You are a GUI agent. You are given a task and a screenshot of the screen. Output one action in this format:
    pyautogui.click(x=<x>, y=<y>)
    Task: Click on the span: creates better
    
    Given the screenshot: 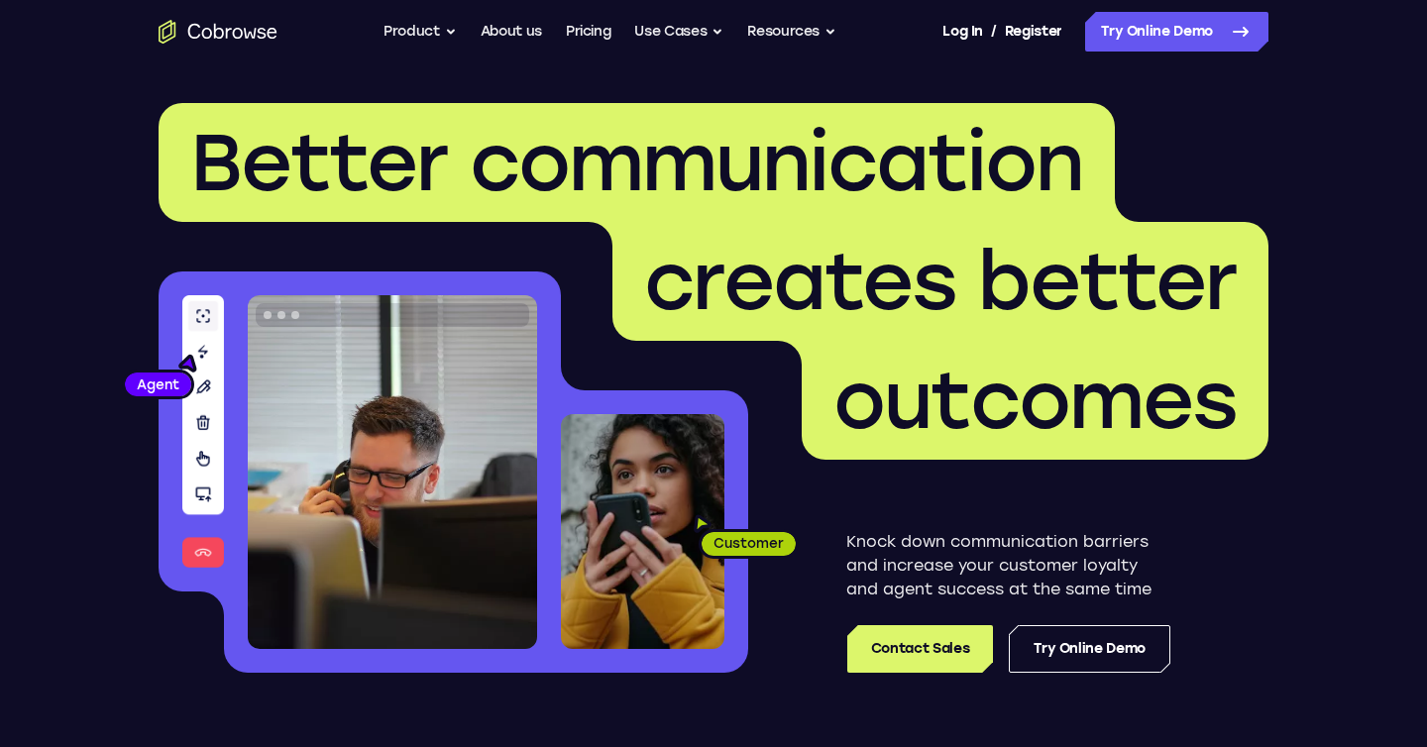 What is the action you would take?
    pyautogui.click(x=941, y=282)
    